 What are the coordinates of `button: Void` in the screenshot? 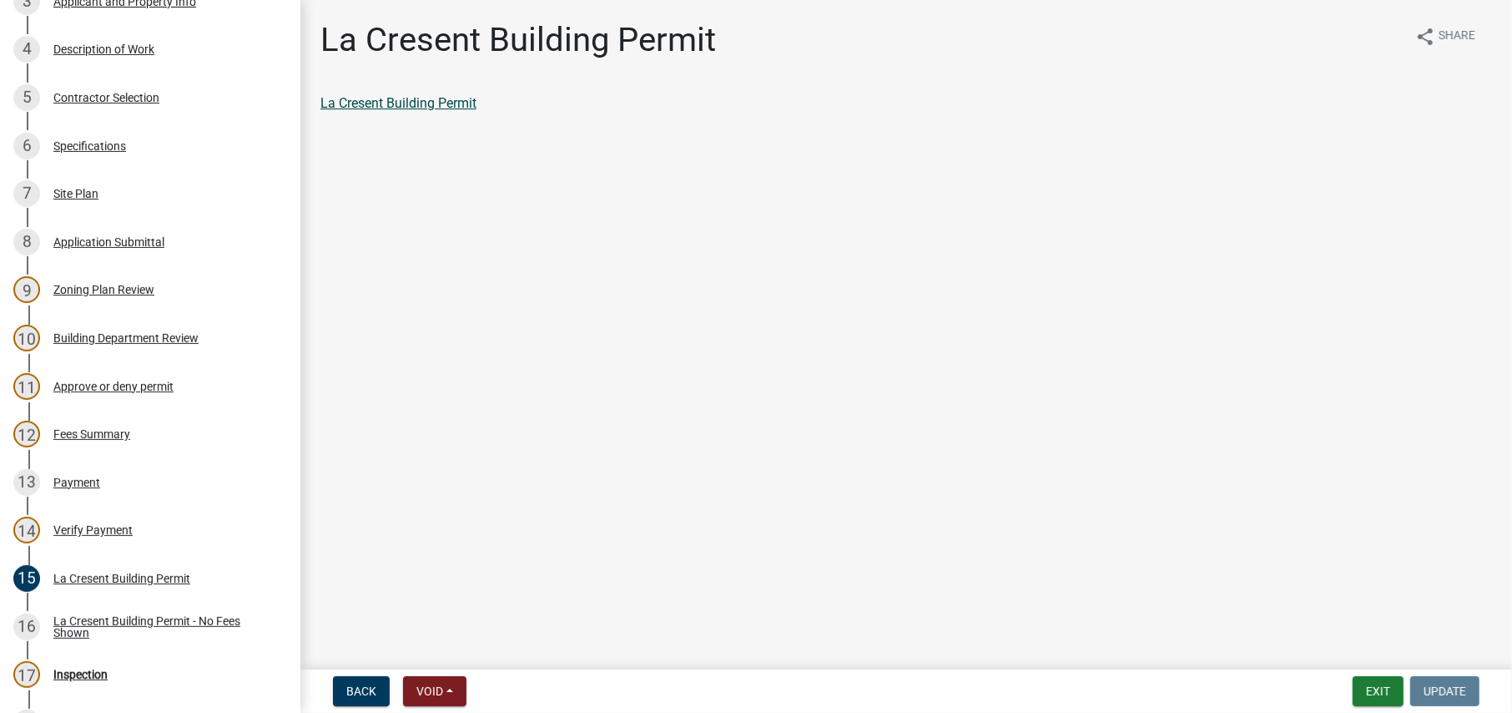 It's located at (435, 691).